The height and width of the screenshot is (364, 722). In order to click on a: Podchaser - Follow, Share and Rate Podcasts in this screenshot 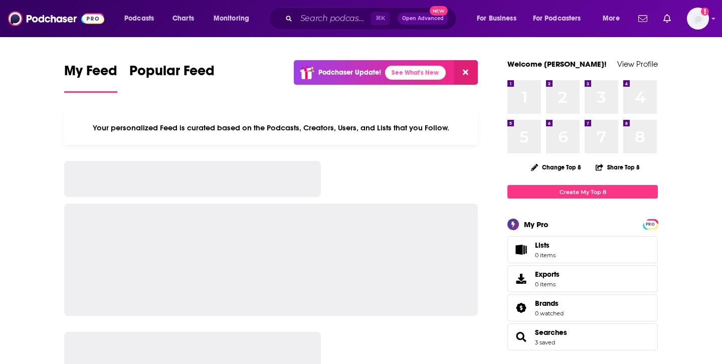, I will do `click(56, 19)`.